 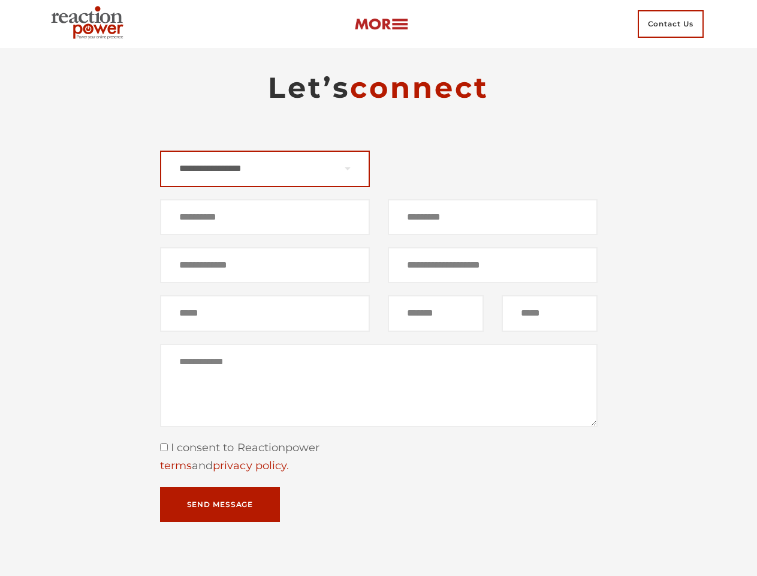 What do you see at coordinates (220, 504) in the screenshot?
I see `button: Send Message` at bounding box center [220, 504].